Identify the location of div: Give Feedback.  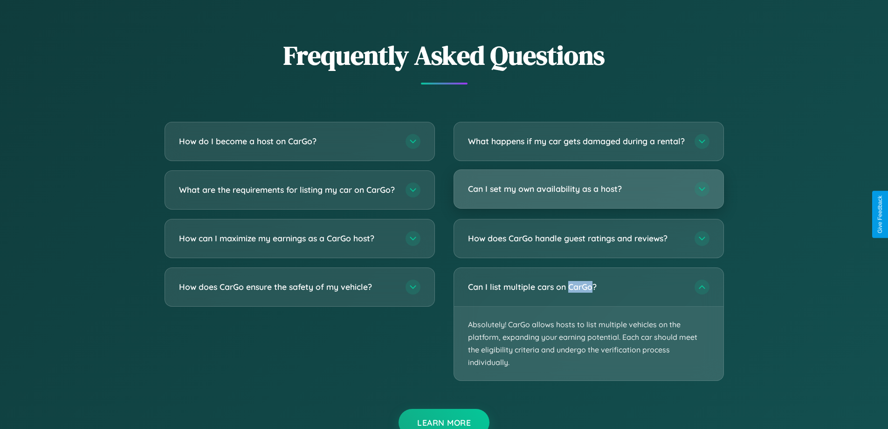
(880, 214).